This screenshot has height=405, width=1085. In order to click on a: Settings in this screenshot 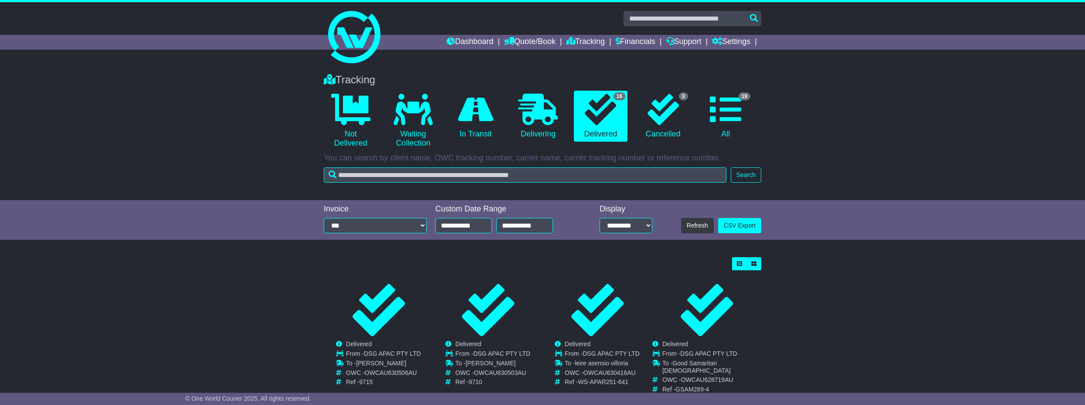, I will do `click(731, 42)`.